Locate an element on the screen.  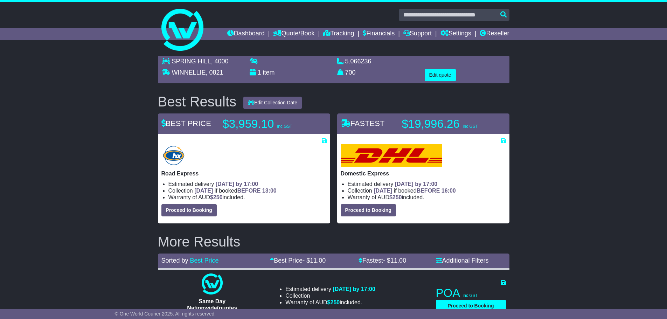
div: Best Results is located at coordinates (197, 102).